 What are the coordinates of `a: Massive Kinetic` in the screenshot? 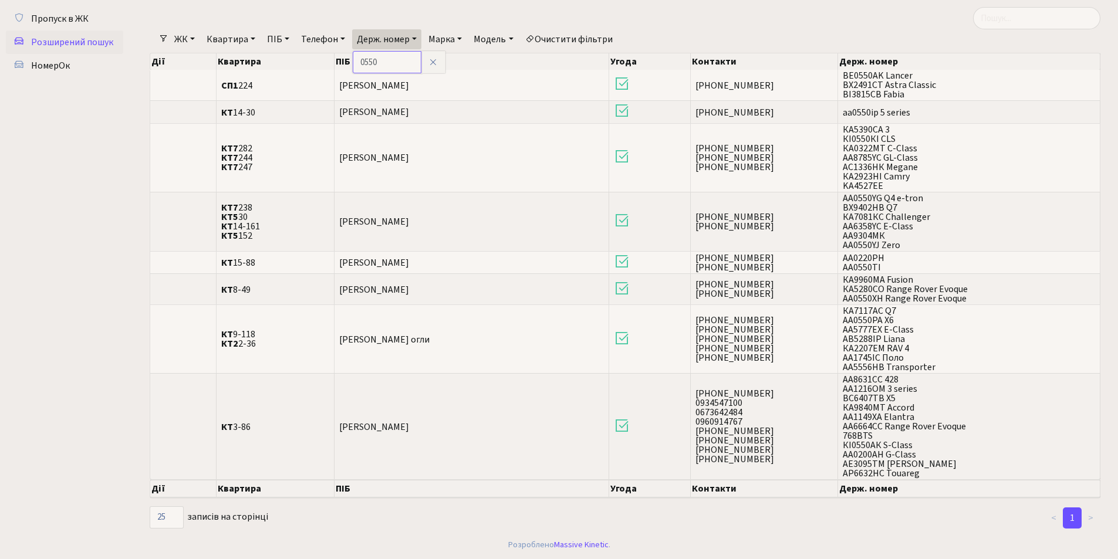 It's located at (581, 545).